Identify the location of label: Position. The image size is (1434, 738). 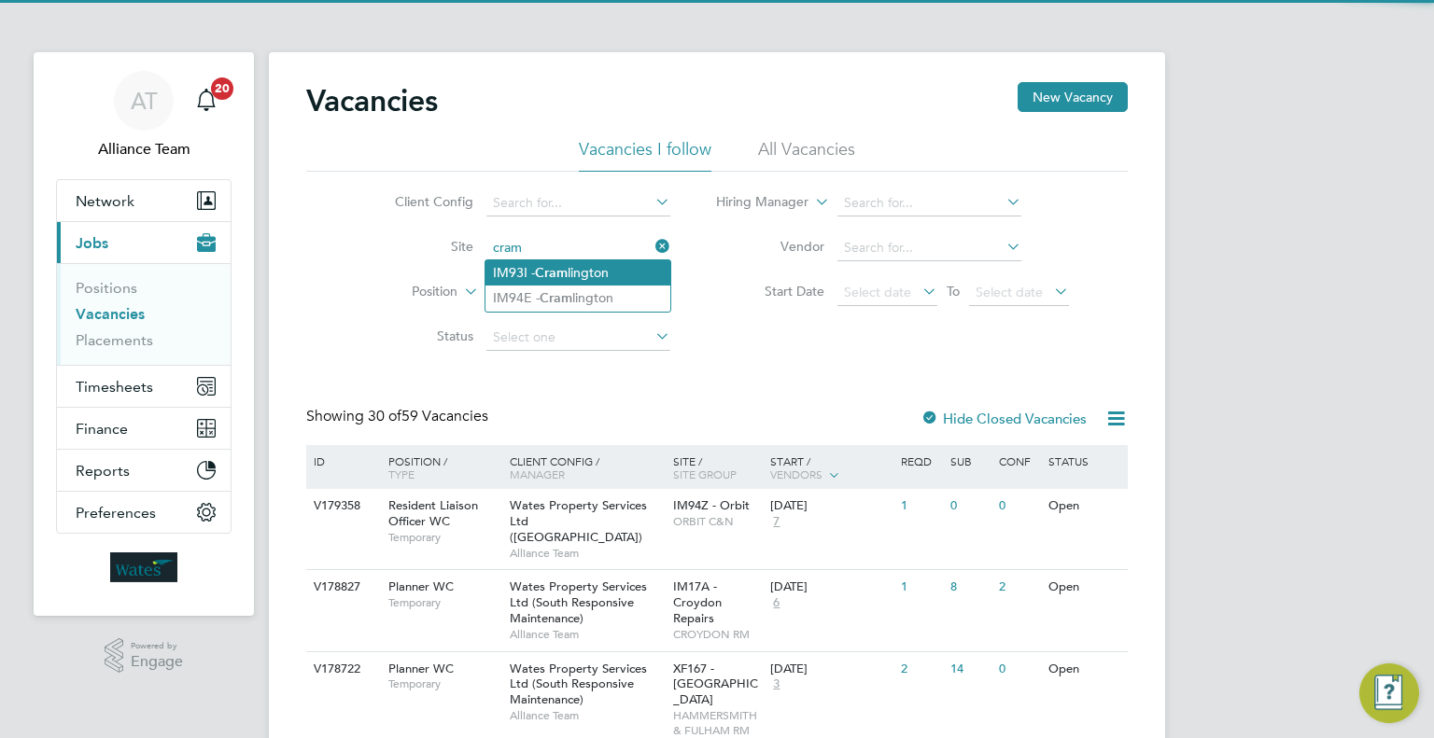
(403, 292).